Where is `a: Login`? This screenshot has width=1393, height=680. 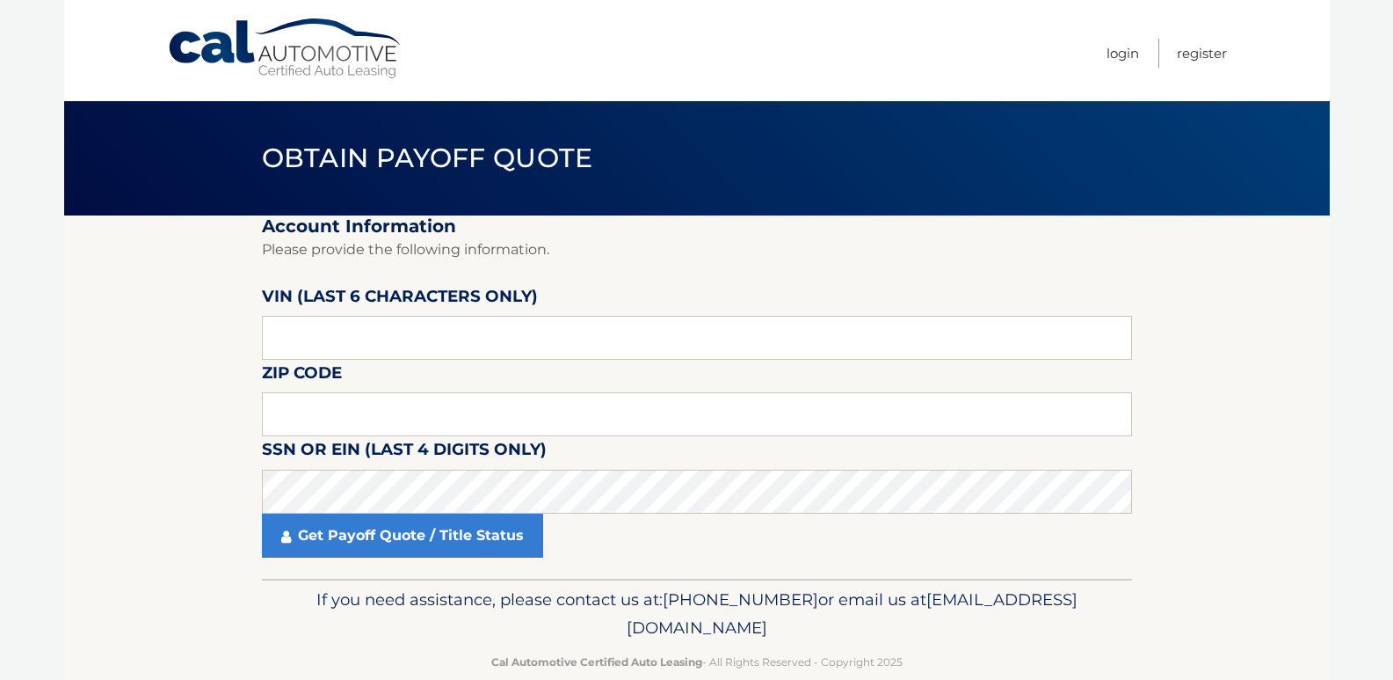
a: Login is located at coordinates (1123, 53).